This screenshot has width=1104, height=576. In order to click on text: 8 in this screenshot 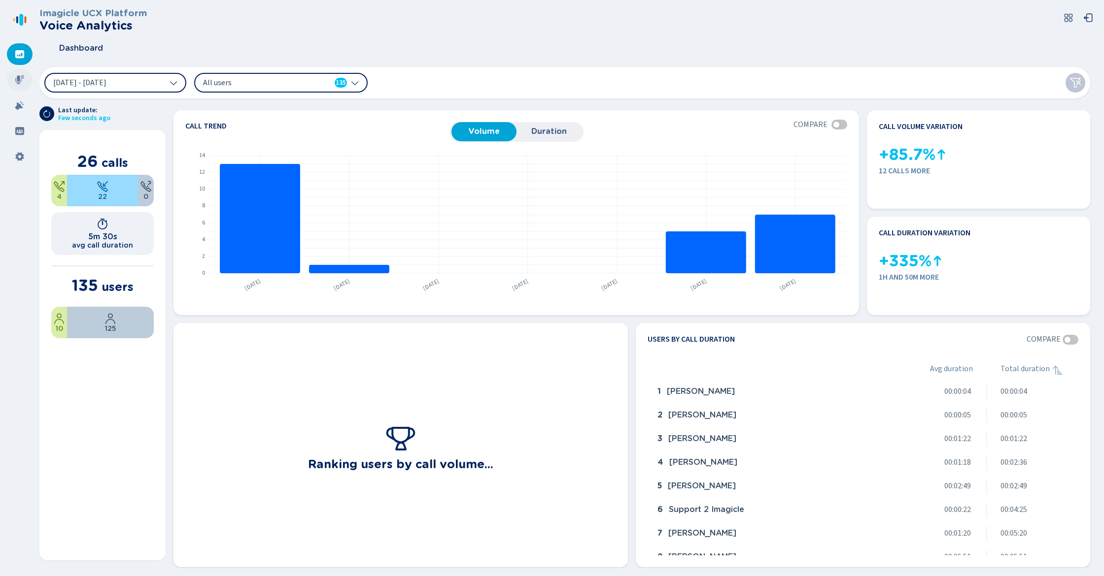, I will do `click(203, 205)`.